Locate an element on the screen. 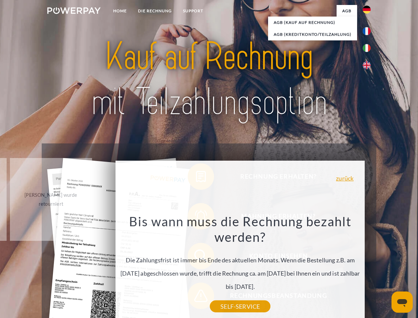 Image resolution: width=418 pixels, height=318 pixels. img: it is located at coordinates (367, 48).